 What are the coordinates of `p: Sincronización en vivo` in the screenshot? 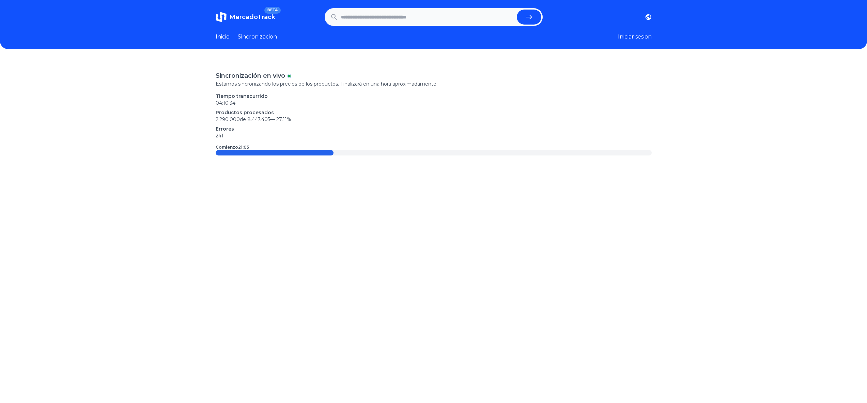 It's located at (251, 76).